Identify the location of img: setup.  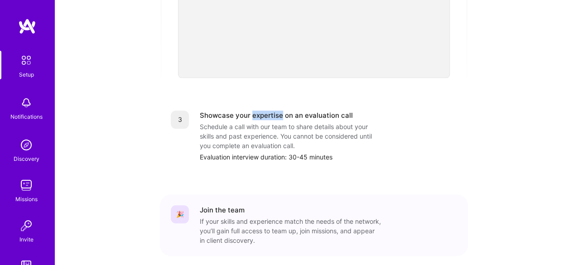
(26, 60).